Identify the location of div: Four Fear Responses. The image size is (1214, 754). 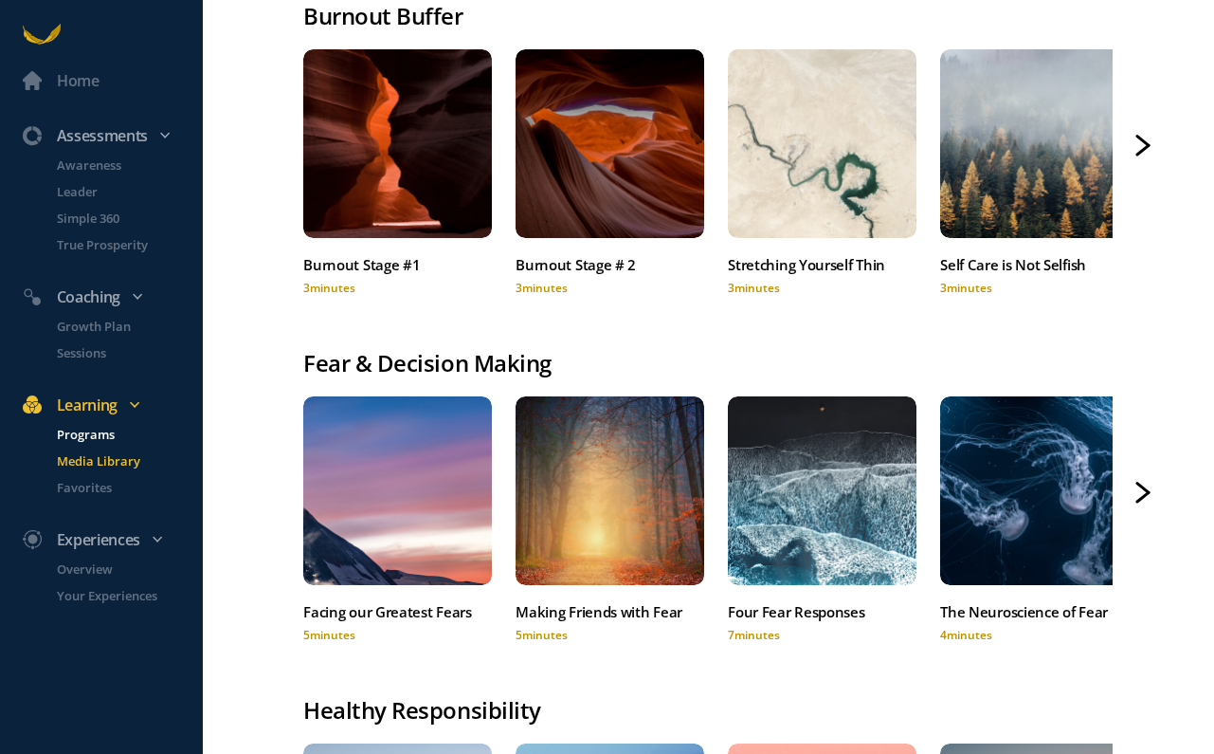
(822, 611).